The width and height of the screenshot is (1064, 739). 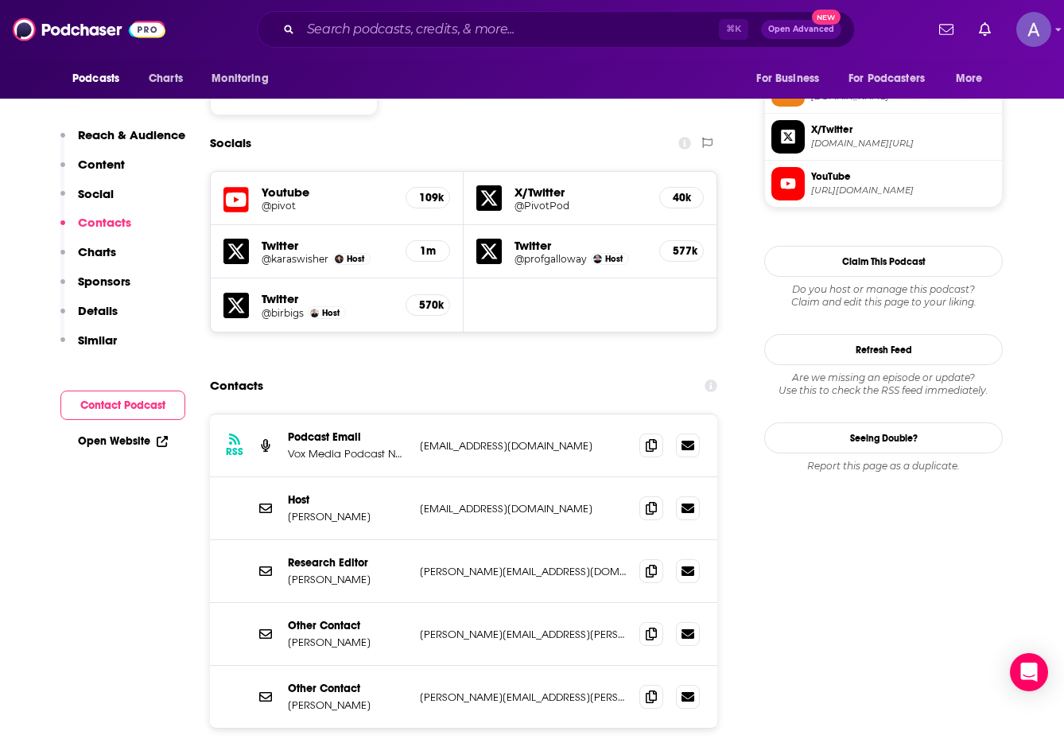 I want to click on button: Social, so click(x=87, y=200).